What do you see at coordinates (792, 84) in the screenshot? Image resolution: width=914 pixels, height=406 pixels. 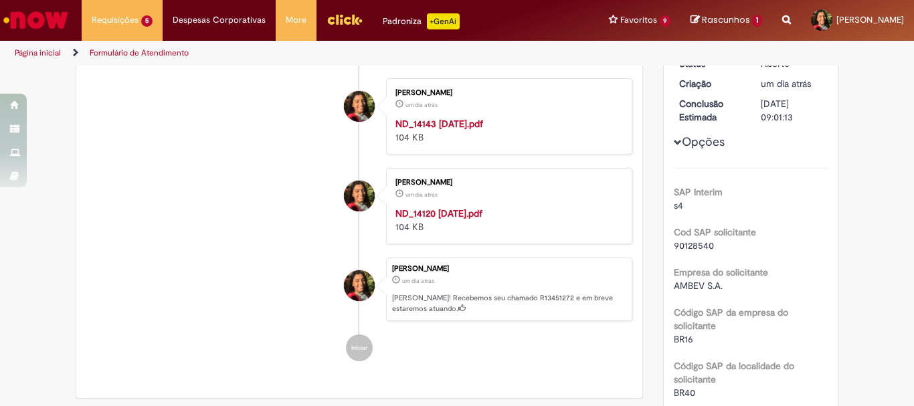 I see `div: 27/08/2025 10:01:09` at bounding box center [792, 84].